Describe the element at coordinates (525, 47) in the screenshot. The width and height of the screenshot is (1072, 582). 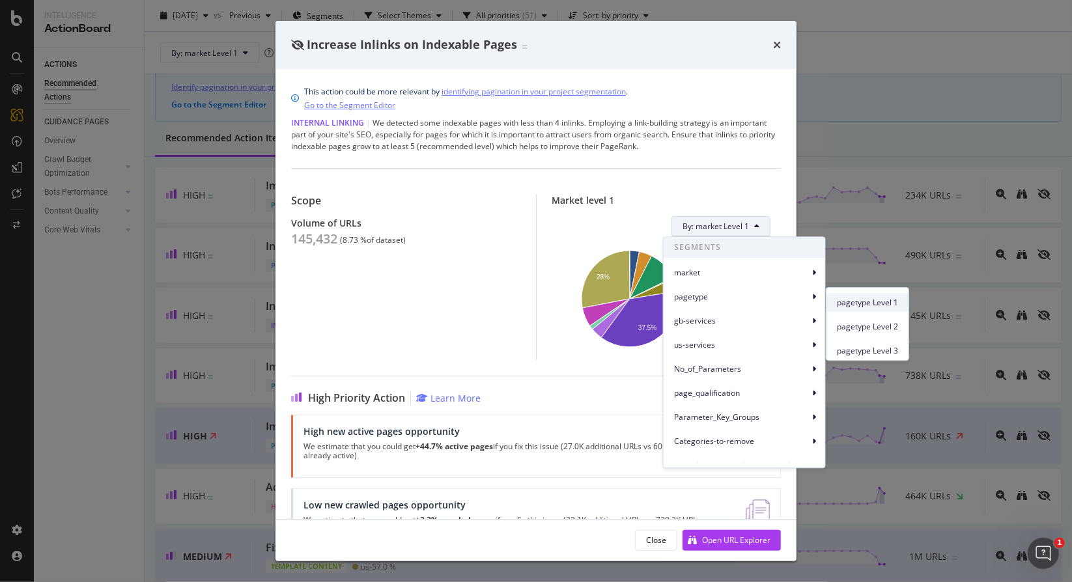
I see `img: Equal` at that location.